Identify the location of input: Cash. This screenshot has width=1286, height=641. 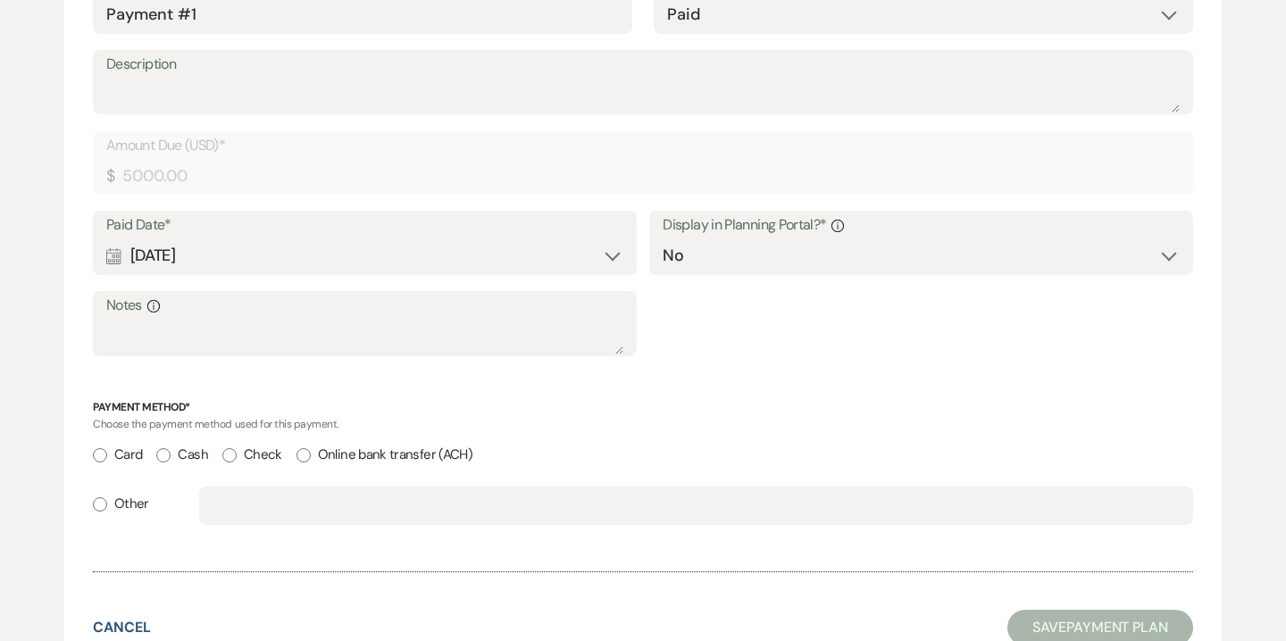
(163, 456).